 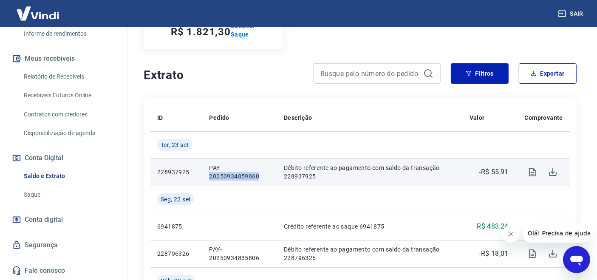 I want to click on a: Solicitar Saque, so click(x=252, y=30).